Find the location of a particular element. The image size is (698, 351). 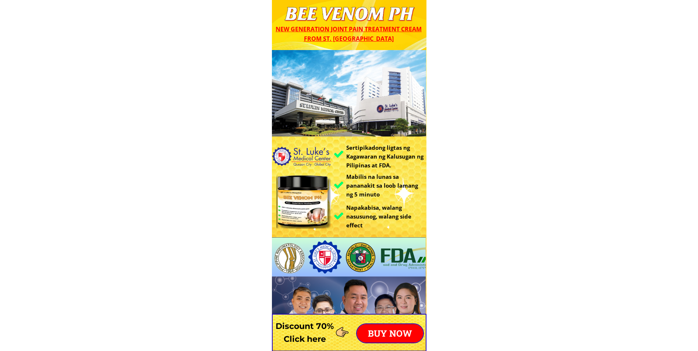

h3: Napakabisa, walang nasusunog, walang side effect is located at coordinates (386, 216).